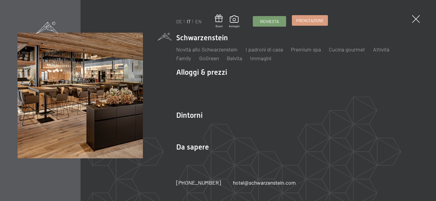  Describe the element at coordinates (189, 21) in the screenshot. I see `a: IT` at that location.